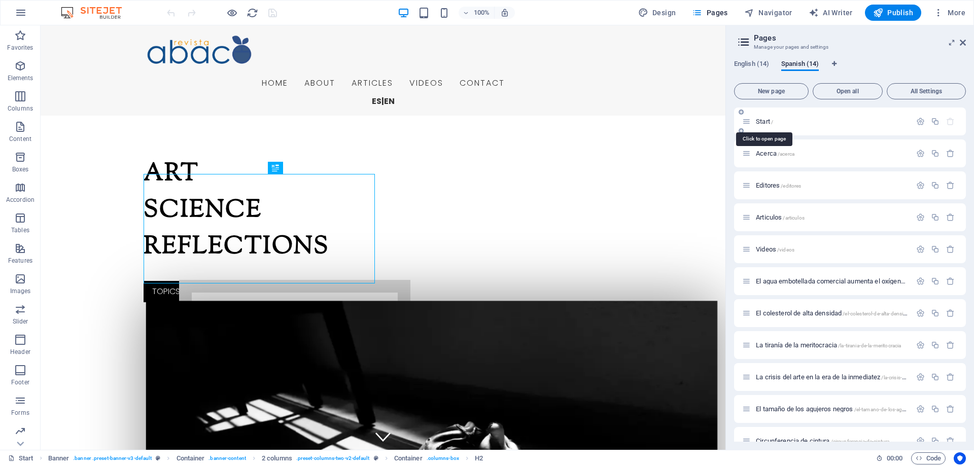 The image size is (974, 466). I want to click on img: Editor Logo, so click(96, 13).